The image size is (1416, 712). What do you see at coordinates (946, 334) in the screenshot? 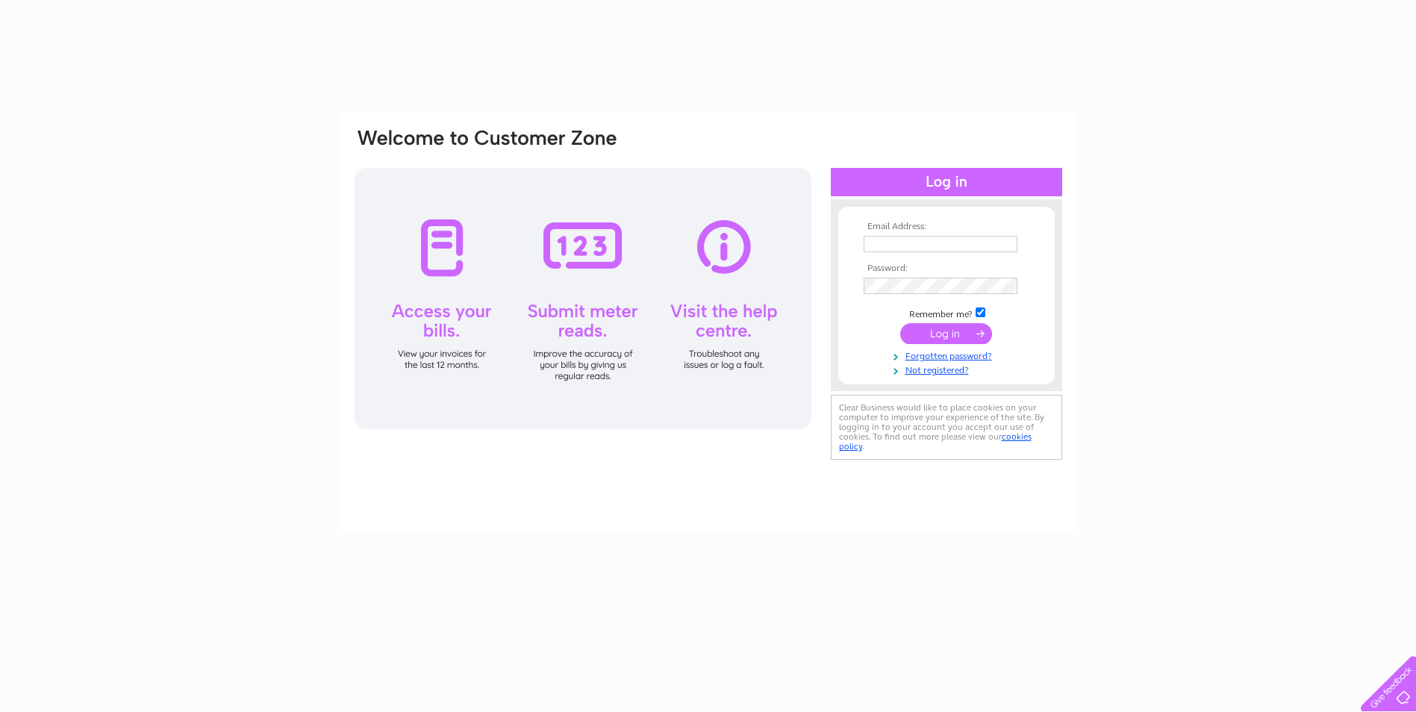
I see `input: Submit` at bounding box center [946, 334].